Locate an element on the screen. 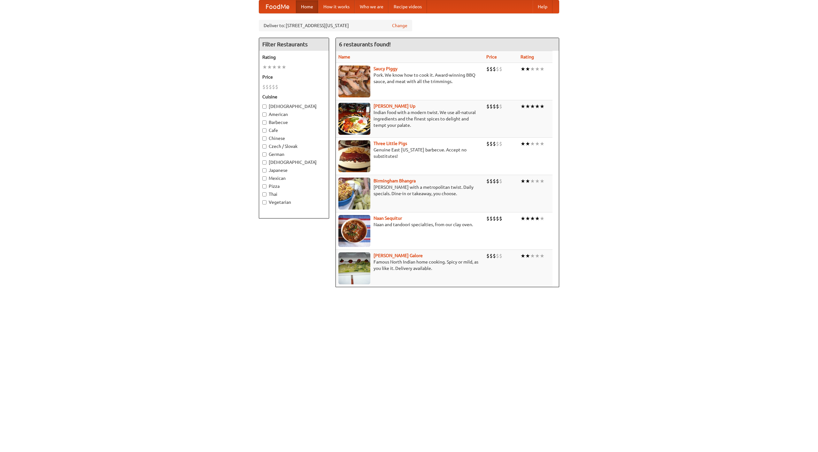 The height and width of the screenshot is (452, 818). img: littlepigs.jpg is located at coordinates (355, 156).